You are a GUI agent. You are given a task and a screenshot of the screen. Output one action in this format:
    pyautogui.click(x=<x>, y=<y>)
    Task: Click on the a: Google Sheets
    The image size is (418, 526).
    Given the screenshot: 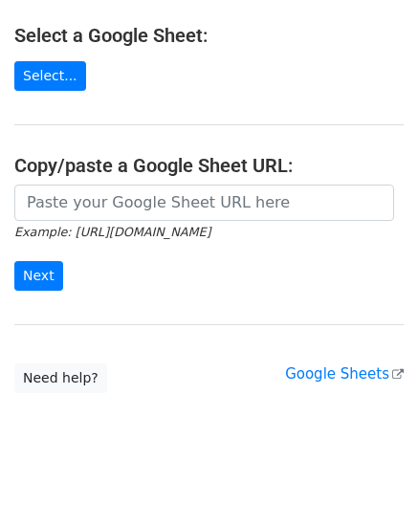 What is the action you would take?
    pyautogui.click(x=344, y=374)
    